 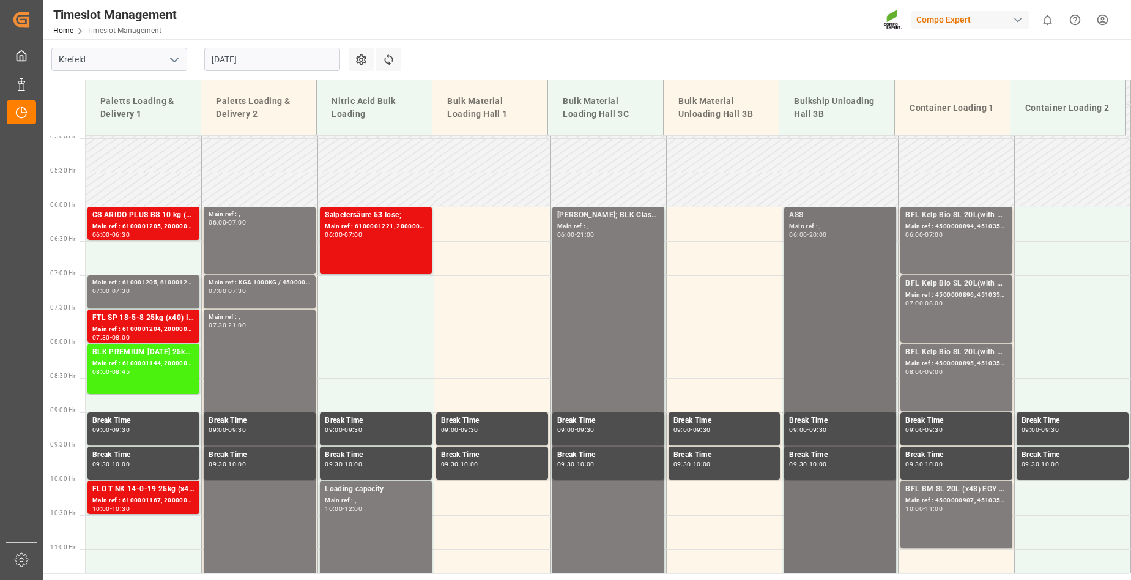 What do you see at coordinates (353, 508) in the screenshot?
I see `div: 12:00` at bounding box center [353, 508].